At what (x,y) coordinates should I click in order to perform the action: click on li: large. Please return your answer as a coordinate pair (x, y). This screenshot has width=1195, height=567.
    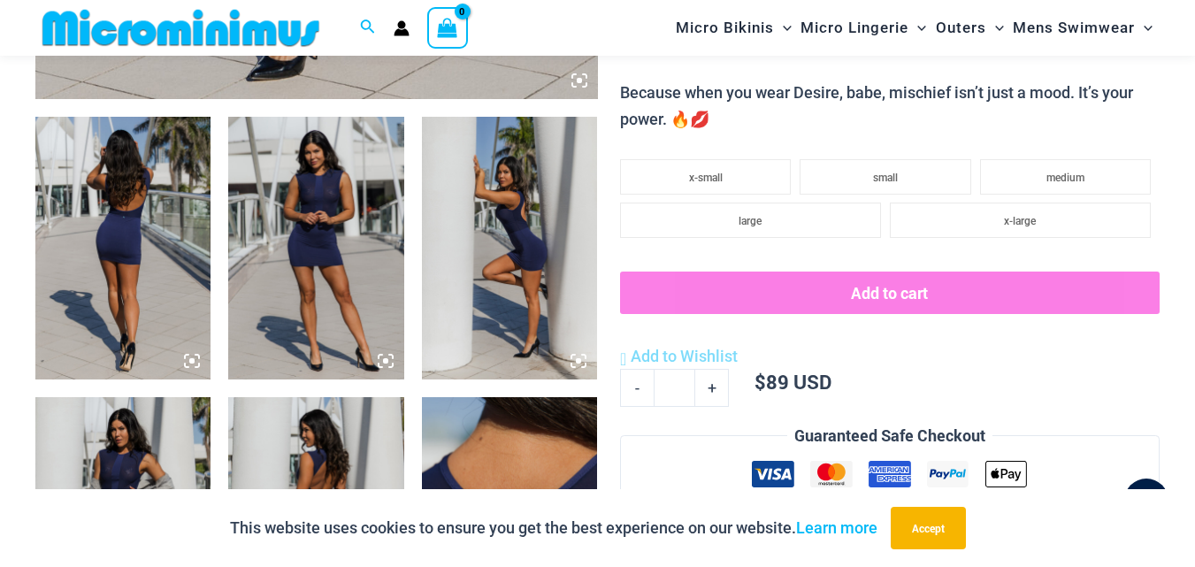
    Looking at the image, I should click on (750, 220).